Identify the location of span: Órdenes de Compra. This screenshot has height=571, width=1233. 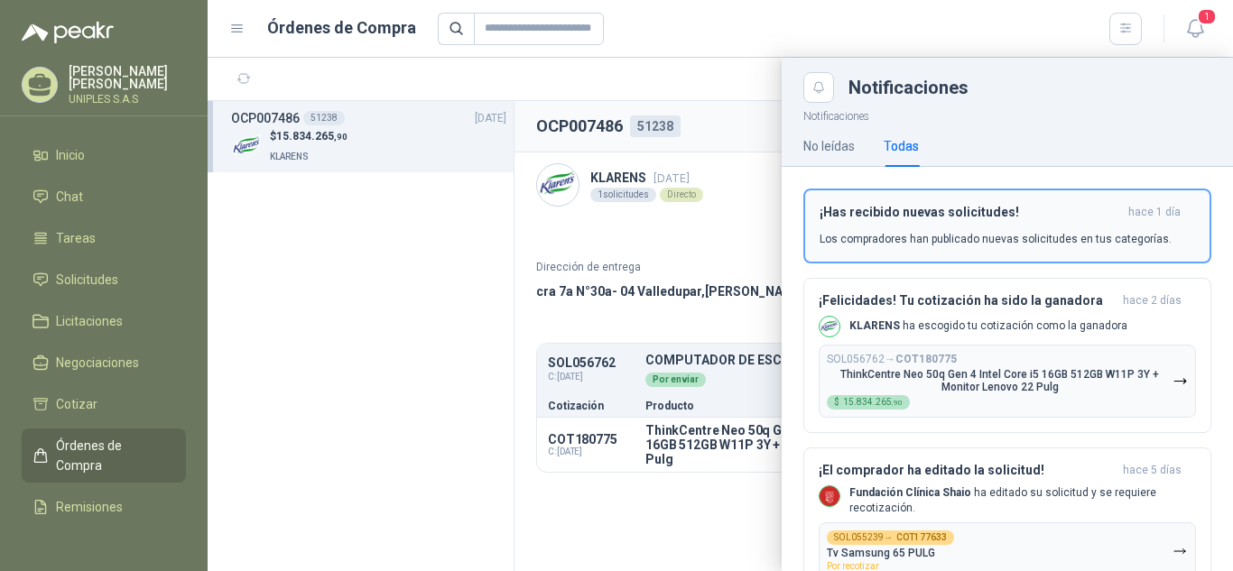
(112, 456).